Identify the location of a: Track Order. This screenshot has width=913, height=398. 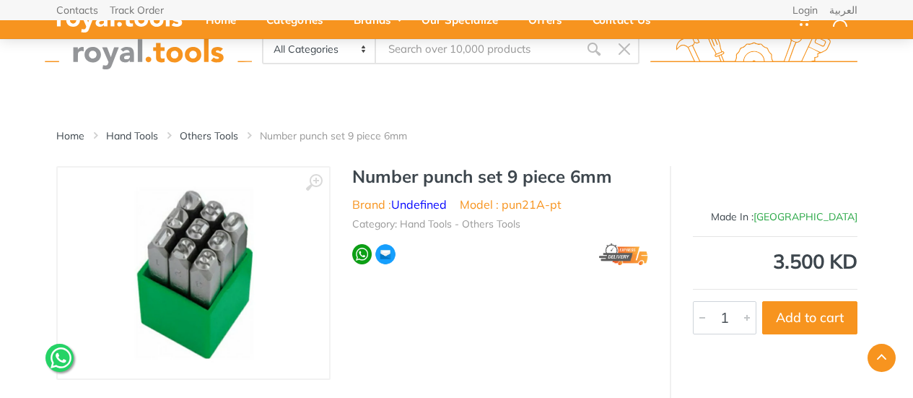
(136, 10).